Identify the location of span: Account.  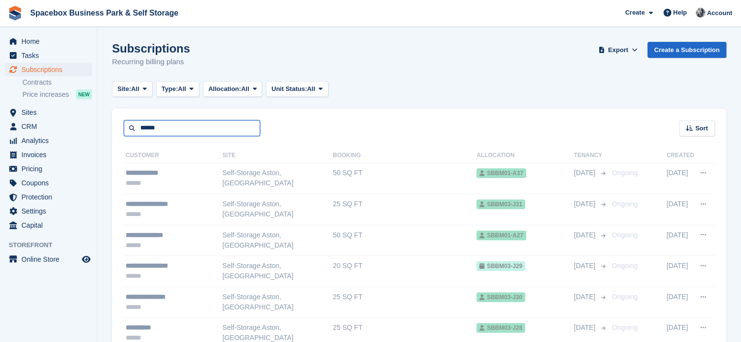
(720, 13).